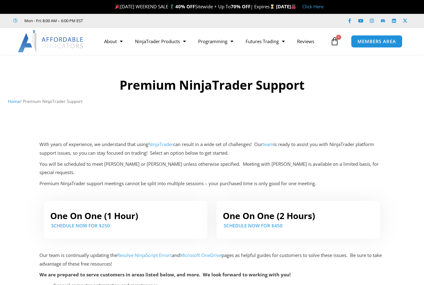 This screenshot has height=285, width=424. What do you see at coordinates (185, 6) in the screenshot?
I see `strong: 40% OFF` at bounding box center [185, 6].